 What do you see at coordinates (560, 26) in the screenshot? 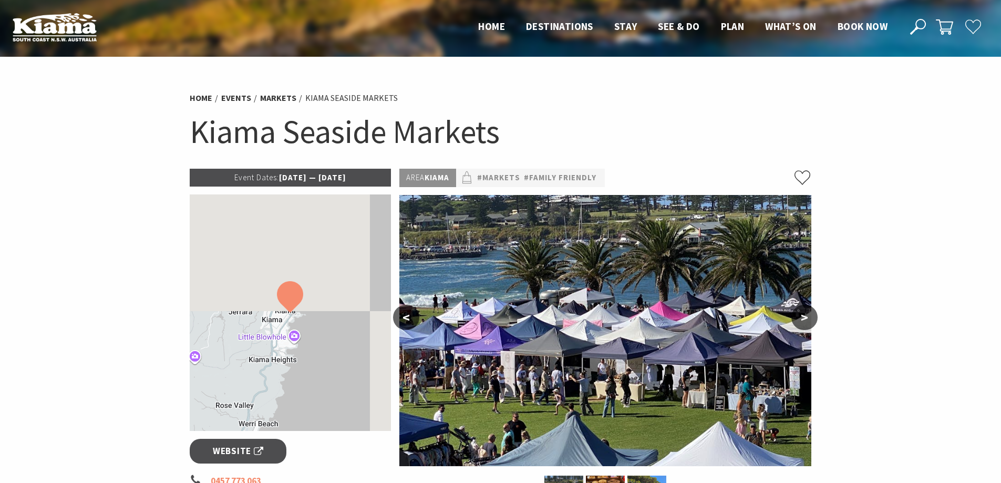
I see `span: Destinations` at bounding box center [560, 26].